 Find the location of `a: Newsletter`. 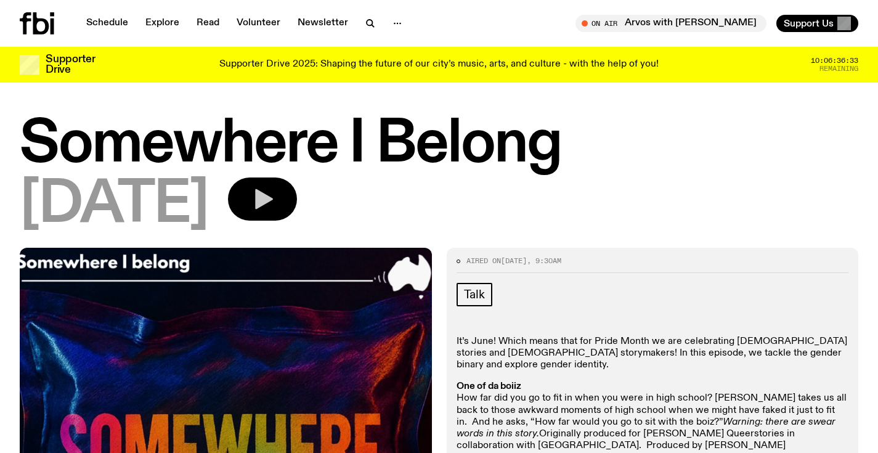

a: Newsletter is located at coordinates (323, 23).